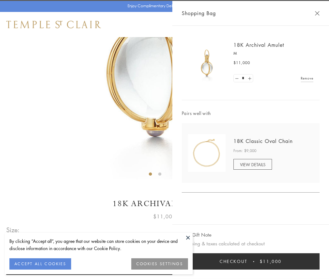 This screenshot has height=279, width=329. I want to click on button: COOKIES SETTINGS, so click(160, 264).